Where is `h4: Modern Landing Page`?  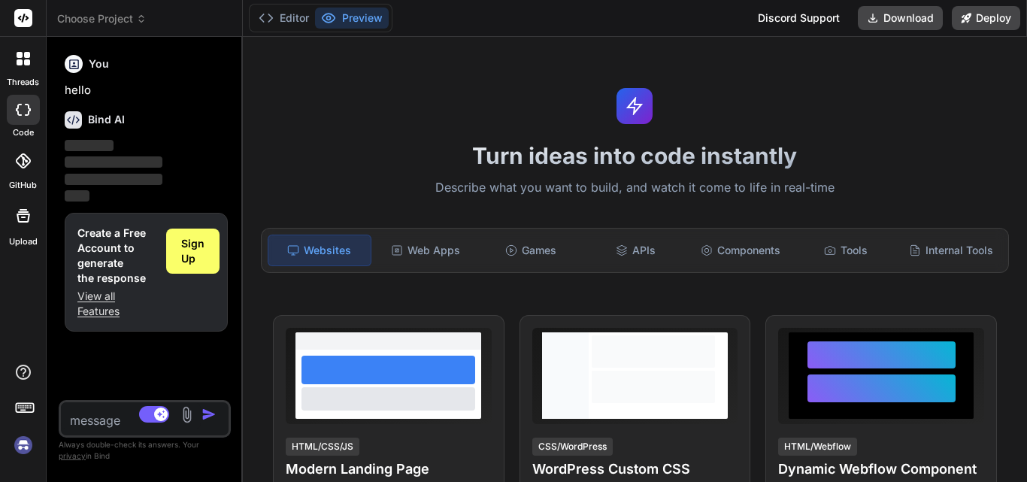 h4: Modern Landing Page is located at coordinates (389, 469).